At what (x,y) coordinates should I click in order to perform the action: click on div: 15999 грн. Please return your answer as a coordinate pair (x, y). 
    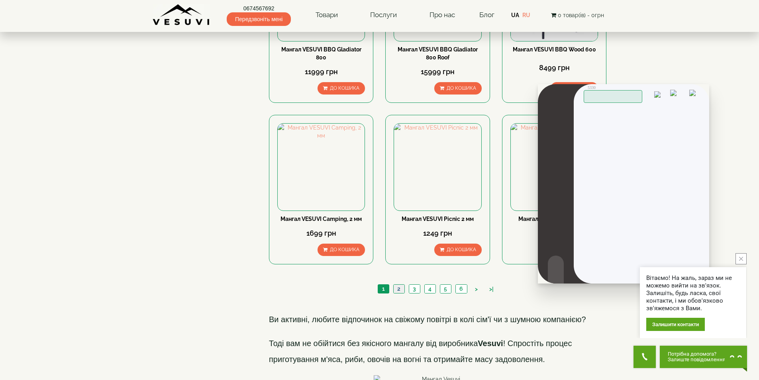
    Looking at the image, I should click on (437, 72).